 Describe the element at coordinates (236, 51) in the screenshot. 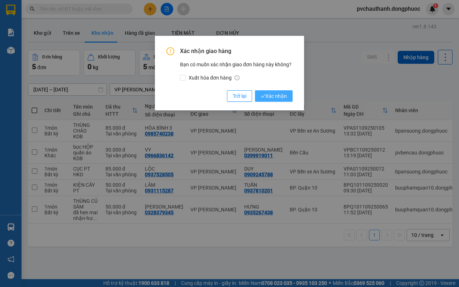

I see `span: Xác nhận giao hàng` at that location.